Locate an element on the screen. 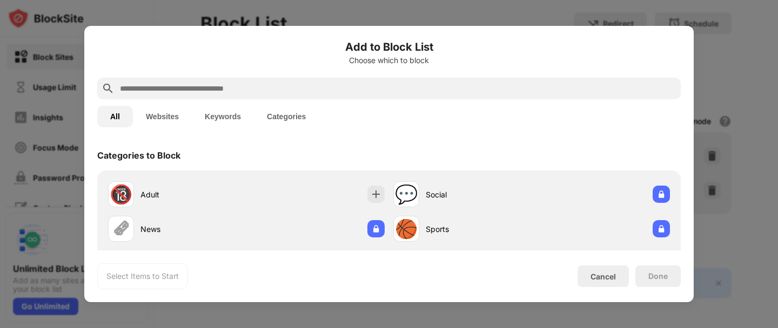  div: Adult is located at coordinates (193, 194).